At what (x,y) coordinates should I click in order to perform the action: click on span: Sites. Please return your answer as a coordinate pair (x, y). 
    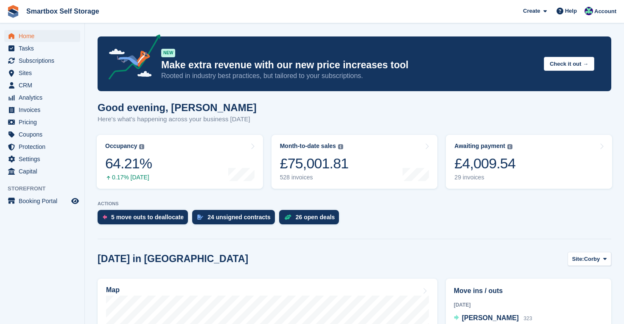
    Looking at the image, I should click on (44, 73).